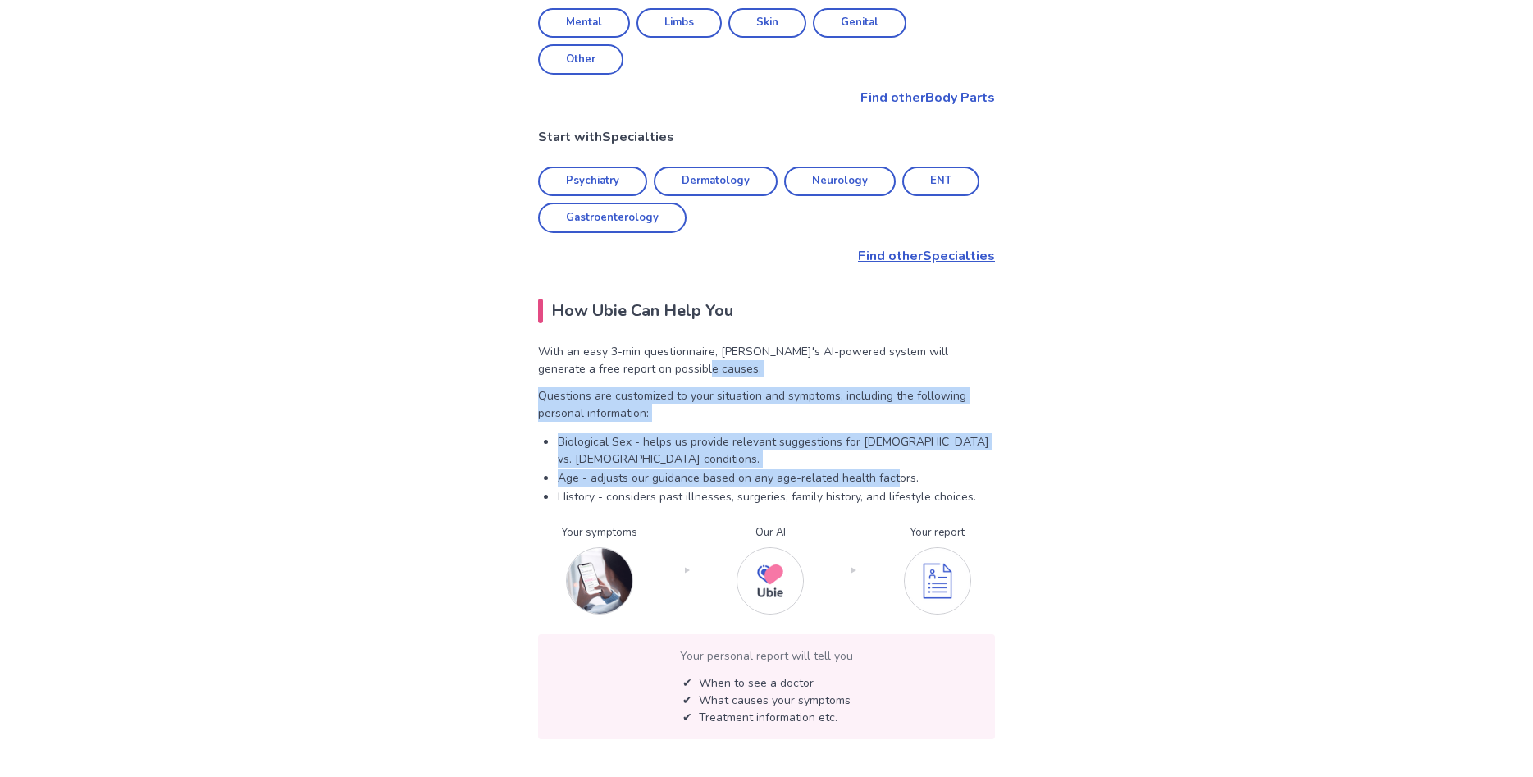 Image resolution: width=1533 pixels, height=777 pixels. What do you see at coordinates (776, 477) in the screenshot?
I see `p: Age - adjusts our guidance based on any age-related health factors.` at bounding box center [776, 477].